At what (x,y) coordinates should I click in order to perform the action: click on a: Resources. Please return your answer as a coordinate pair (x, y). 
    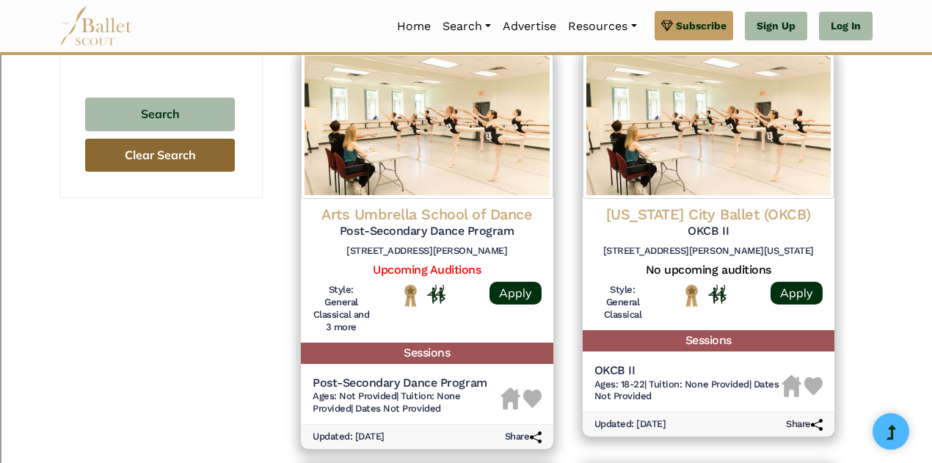
    Looking at the image, I should click on (602, 26).